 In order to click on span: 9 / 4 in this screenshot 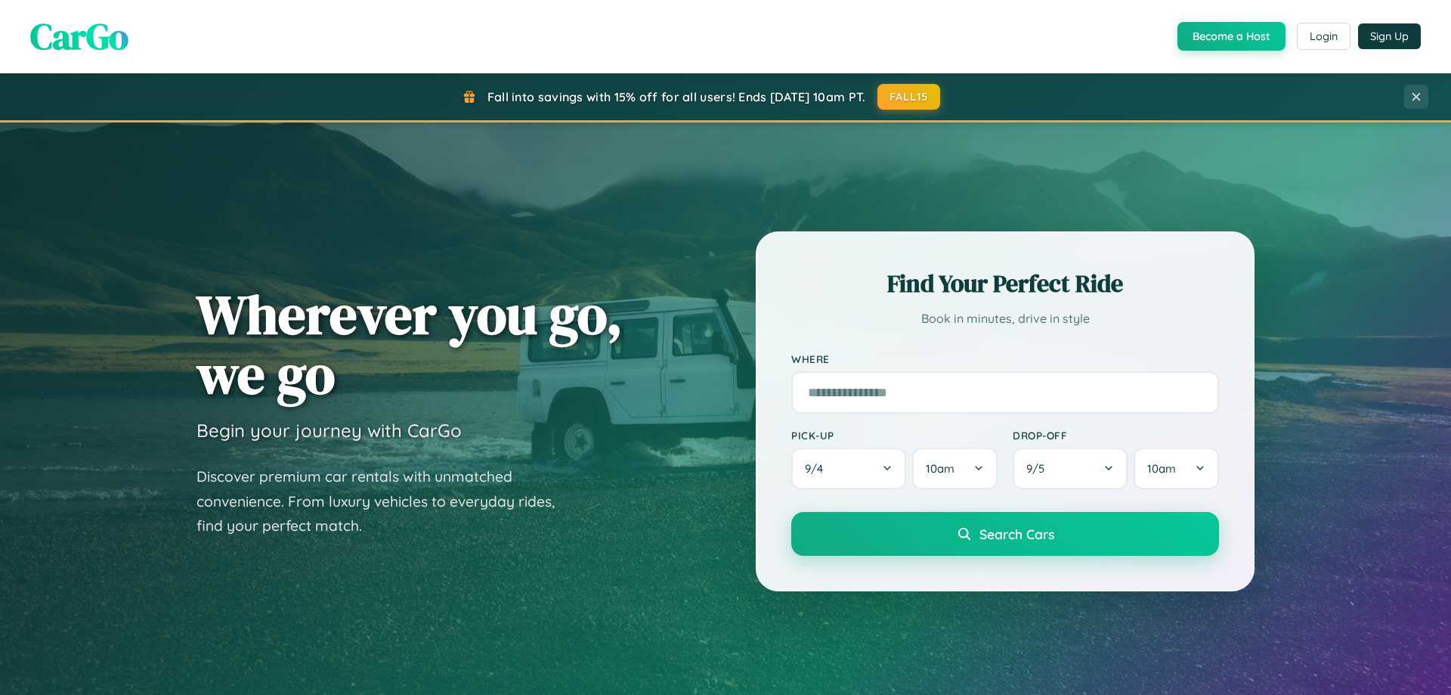, I will do `click(818, 468)`.